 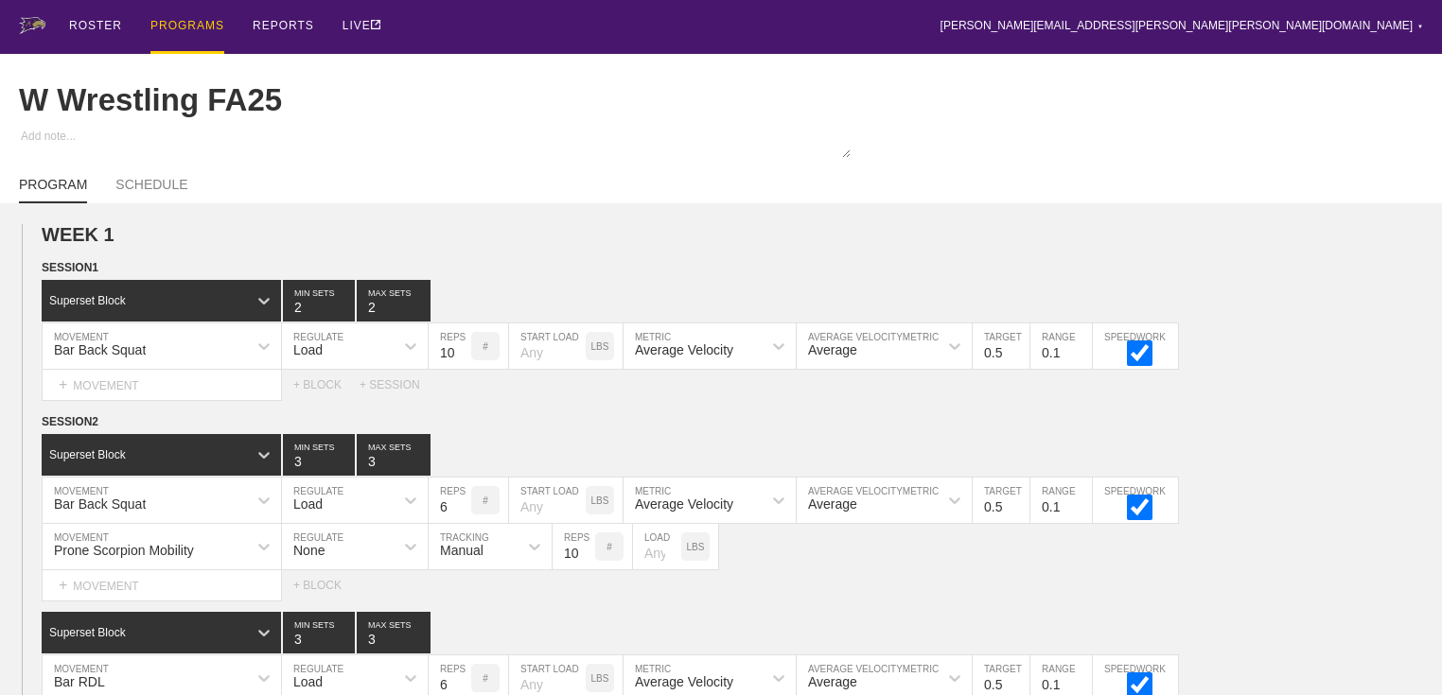 What do you see at coordinates (70, 268) in the screenshot?
I see `span: SESSION 1` at bounding box center [70, 268].